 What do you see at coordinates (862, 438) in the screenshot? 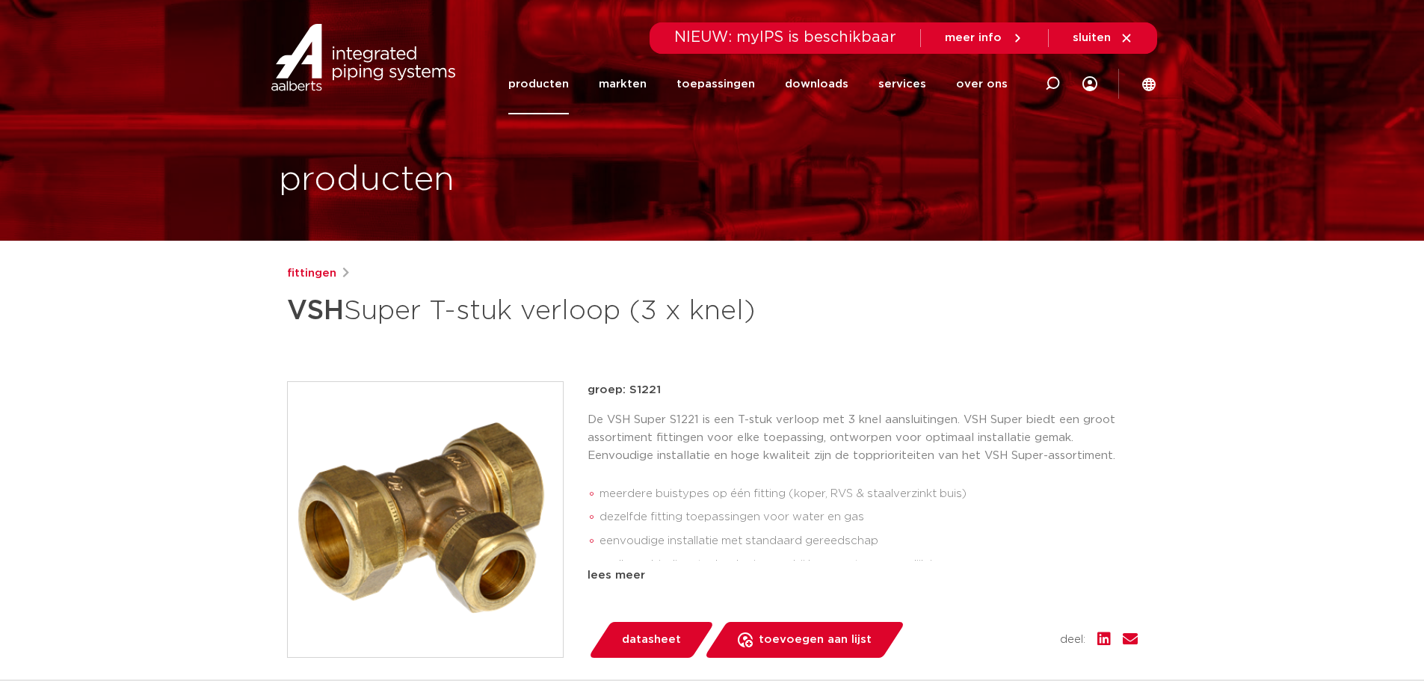
I see `p: De VSH Super S1221 is een T-stuk verloop met 3 knel aansluitingen. VSH Super biedt een groot asso...` at bounding box center [862, 438].